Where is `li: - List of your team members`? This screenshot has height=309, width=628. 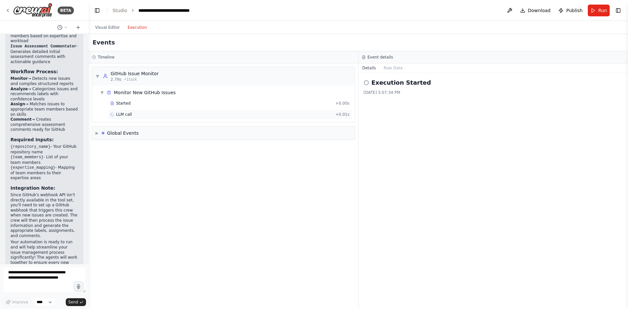
li: - List of your team members is located at coordinates (44, 160).